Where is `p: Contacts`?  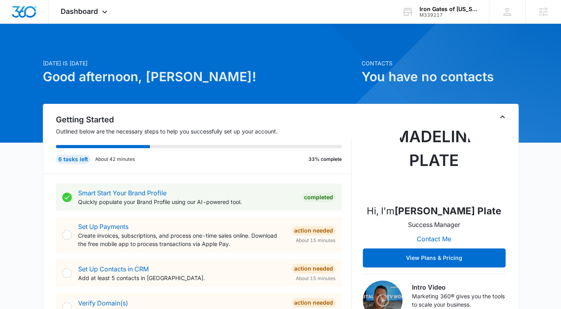 p: Contacts is located at coordinates (440, 63).